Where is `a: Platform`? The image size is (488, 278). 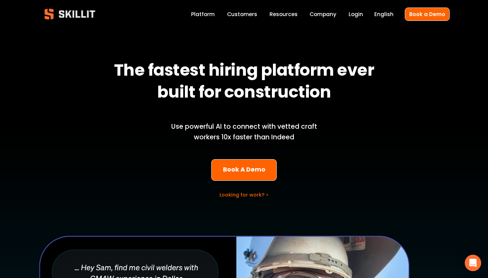 a: Platform is located at coordinates (203, 14).